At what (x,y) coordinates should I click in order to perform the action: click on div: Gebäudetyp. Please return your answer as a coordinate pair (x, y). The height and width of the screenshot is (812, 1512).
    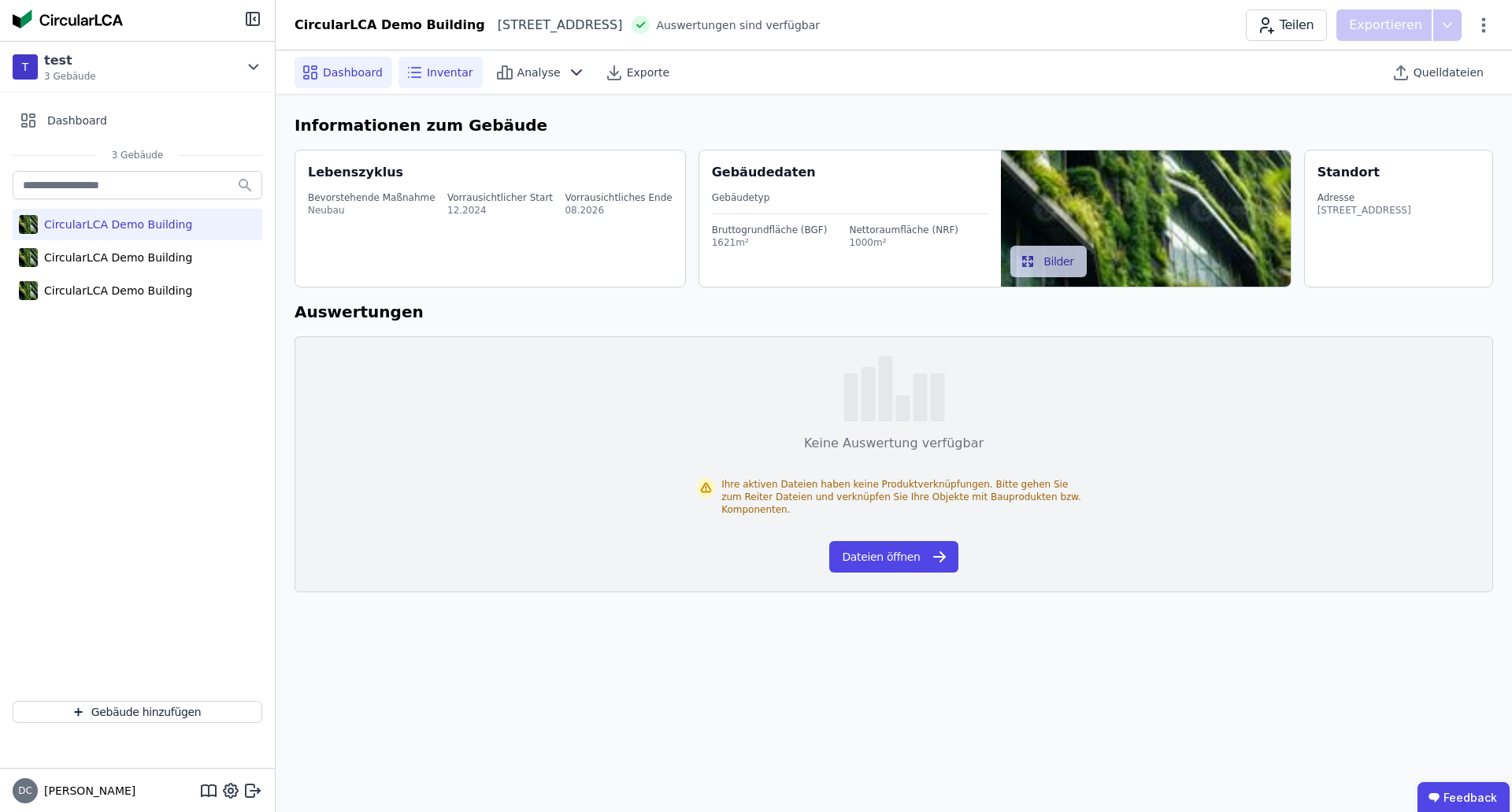
    Looking at the image, I should click on (850, 198).